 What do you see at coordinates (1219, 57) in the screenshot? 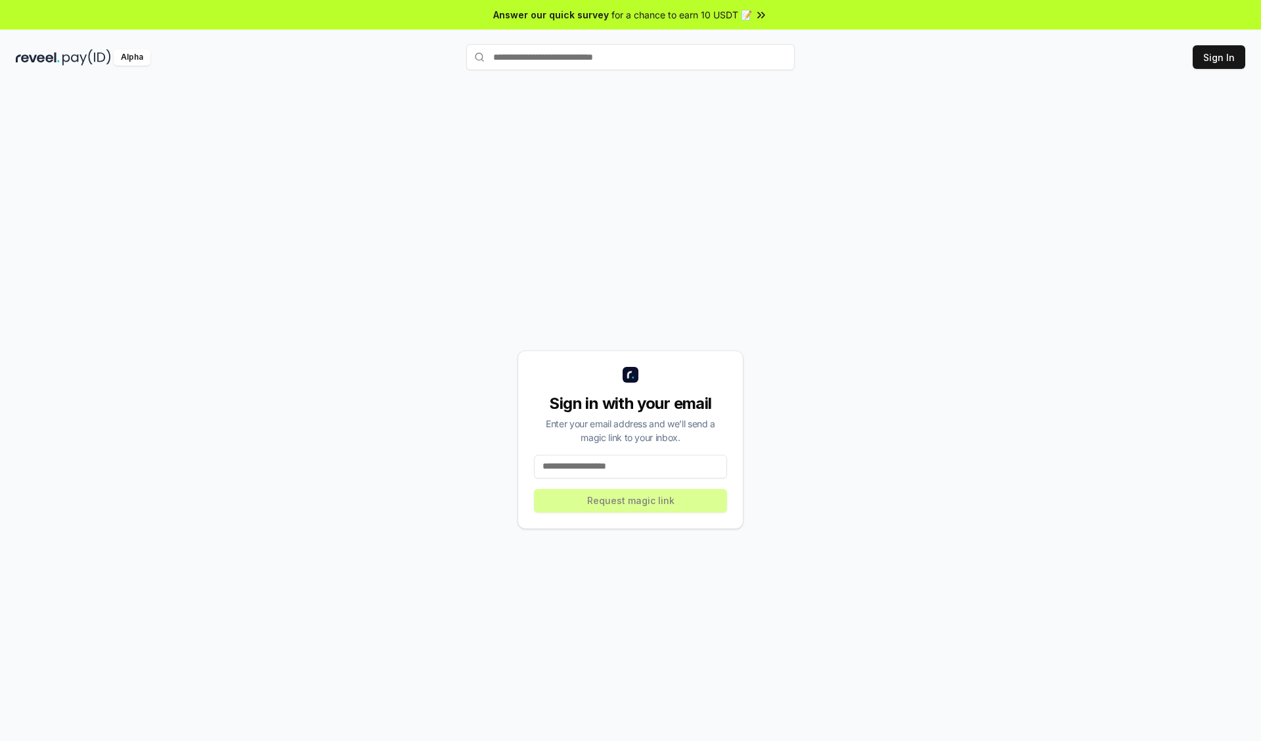
I see `button: Sign In` at bounding box center [1219, 57].